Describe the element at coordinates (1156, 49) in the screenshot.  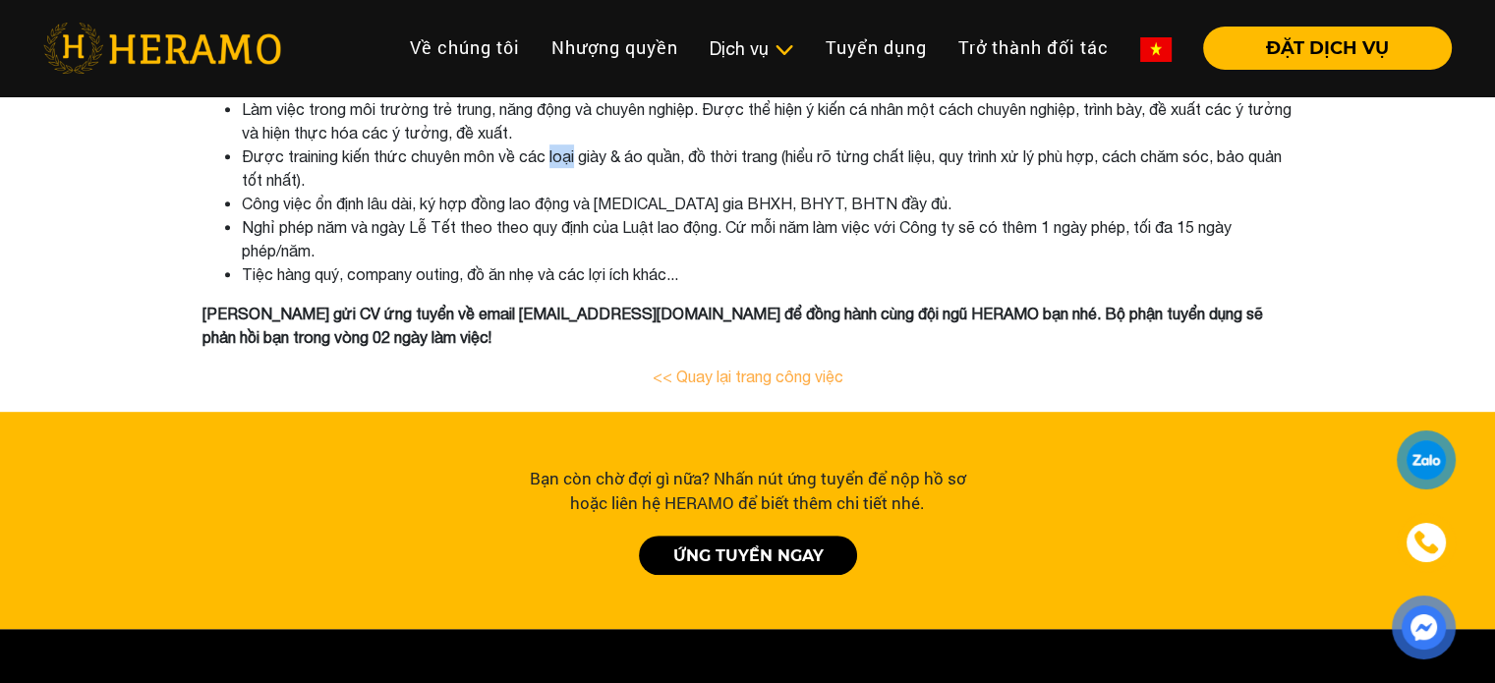
I see `img: vn-flag.png` at that location.